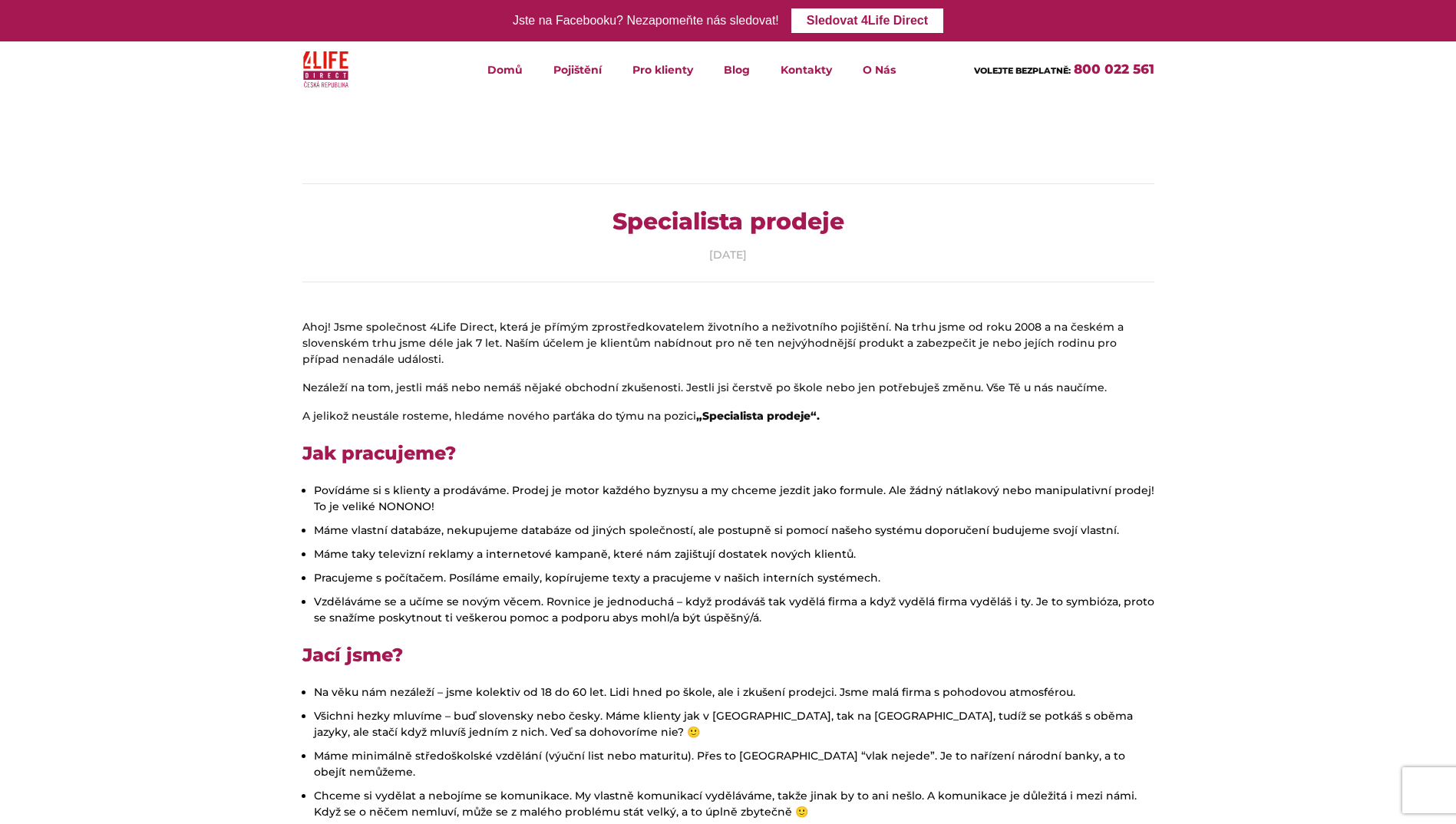  What do you see at coordinates (379, 453) in the screenshot?
I see `strong: Jak pracujeme?` at bounding box center [379, 453].